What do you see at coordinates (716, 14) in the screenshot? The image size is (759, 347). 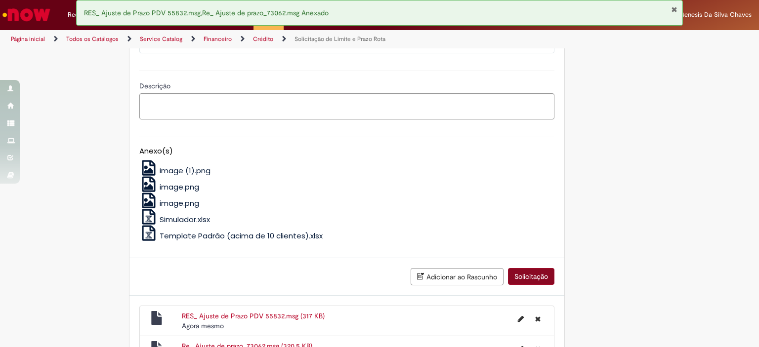 I see `span: Genesis Da Silva Chaves` at bounding box center [716, 14].